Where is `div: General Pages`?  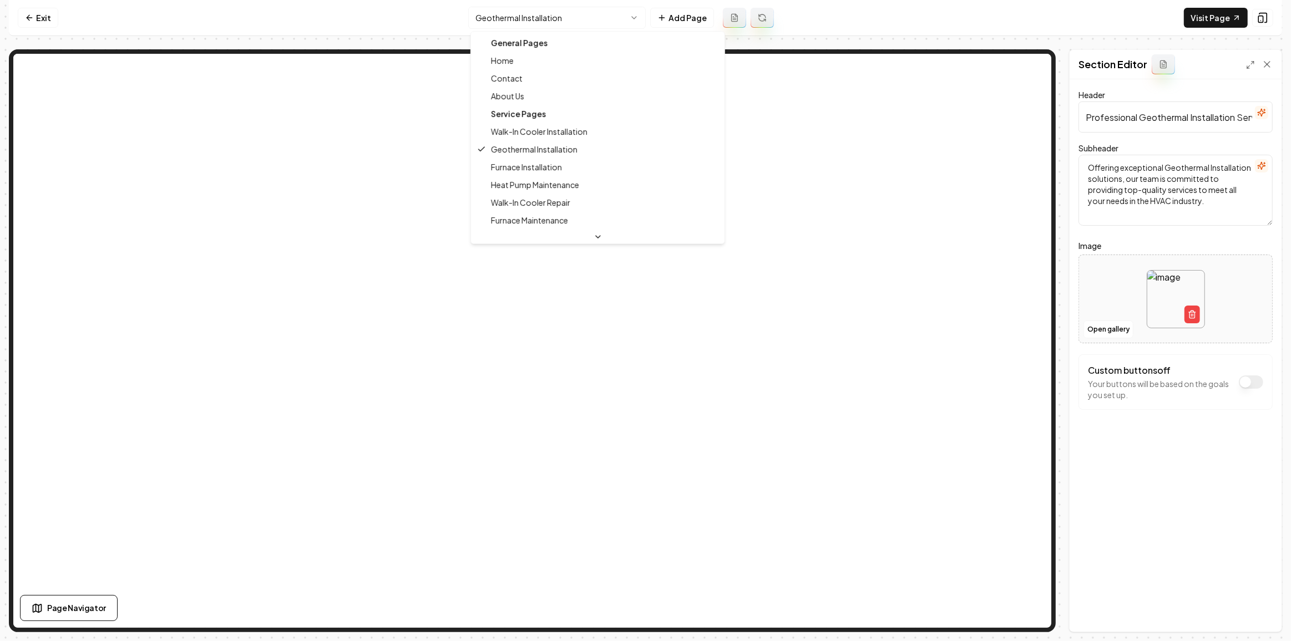 div: General Pages is located at coordinates (598, 43).